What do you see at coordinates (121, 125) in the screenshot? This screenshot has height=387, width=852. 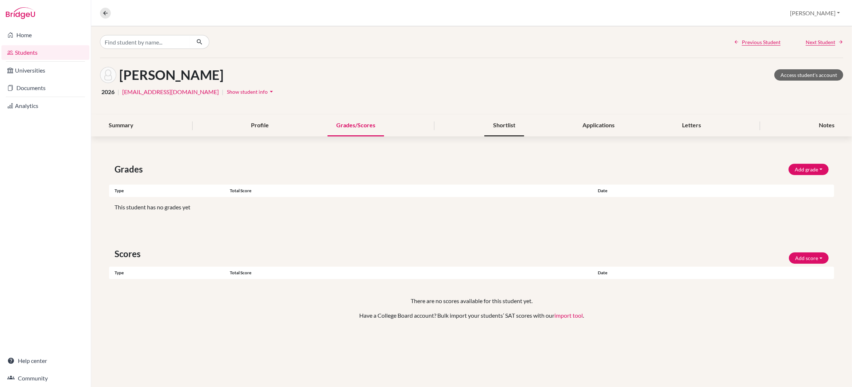 I see `div: Summary` at bounding box center [121, 125].